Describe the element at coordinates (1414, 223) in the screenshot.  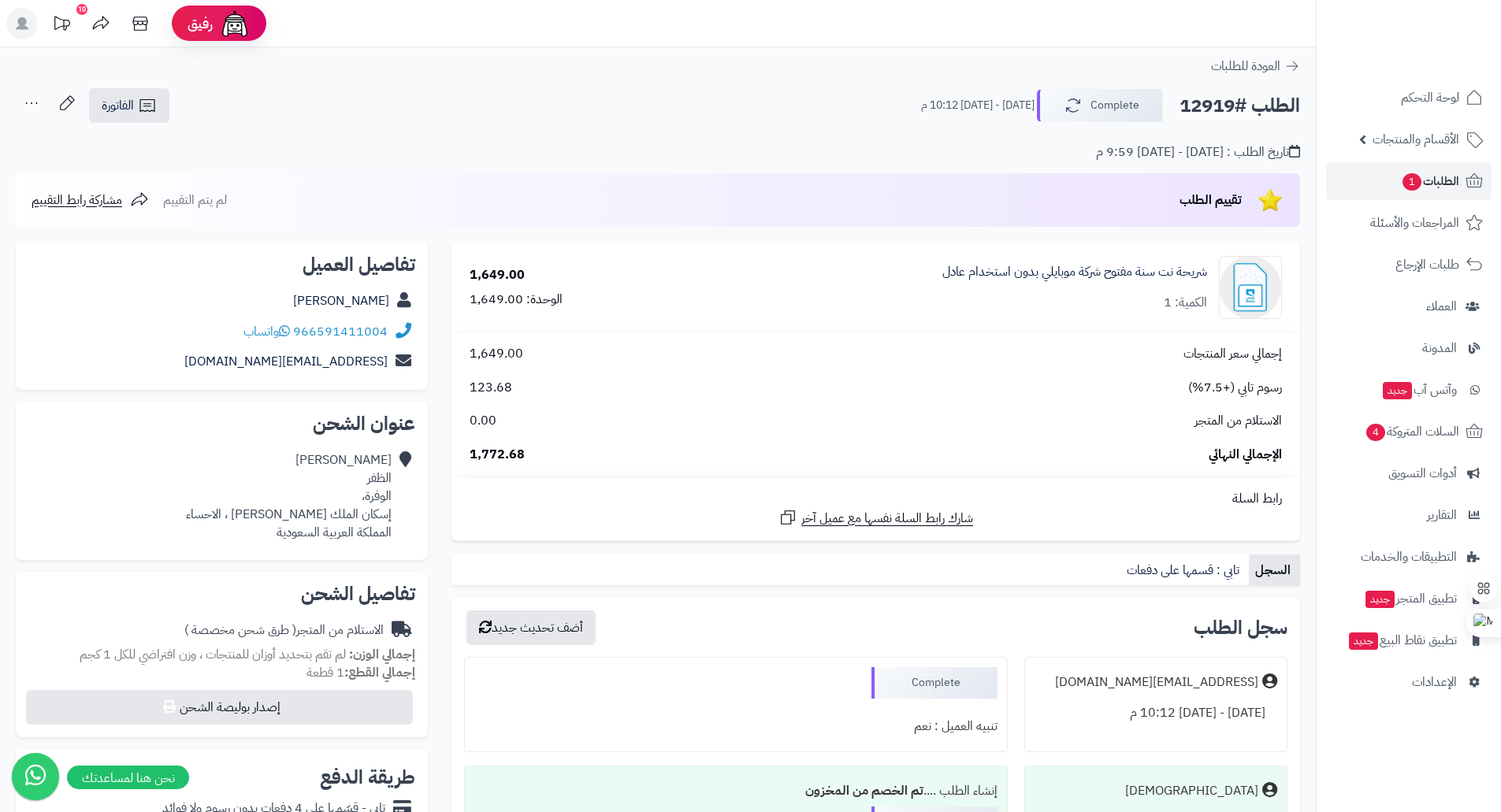
I see `span: المراجعات والأسئلة` at that location.